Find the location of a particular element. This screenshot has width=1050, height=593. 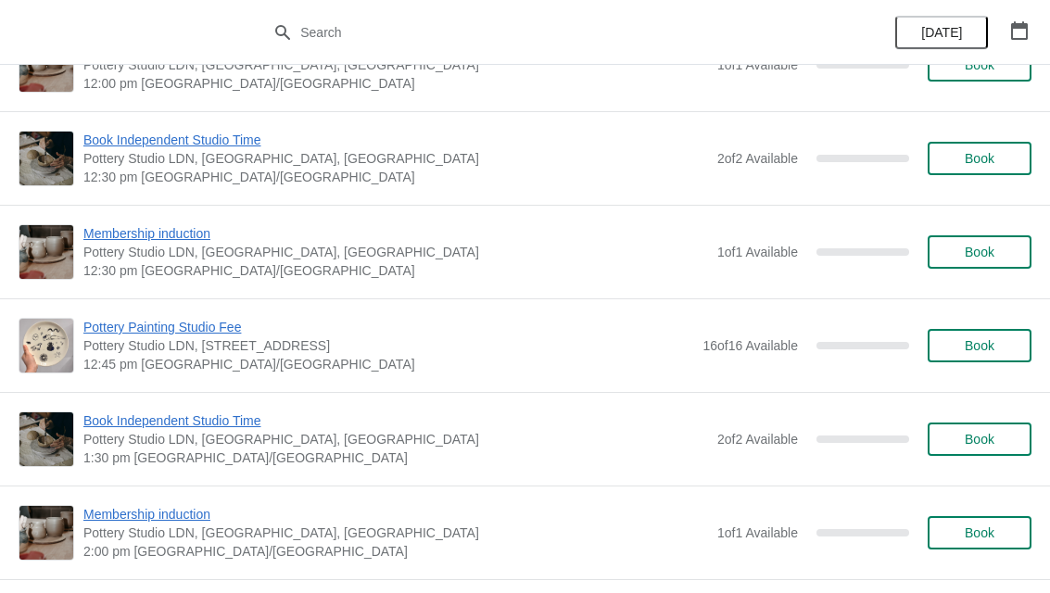

img: Pottery Painting Studio Fee | Pottery Studio LDN, Unit 1.3, Building A4, 10 Monro Way, London, SE... is located at coordinates (46, 346).